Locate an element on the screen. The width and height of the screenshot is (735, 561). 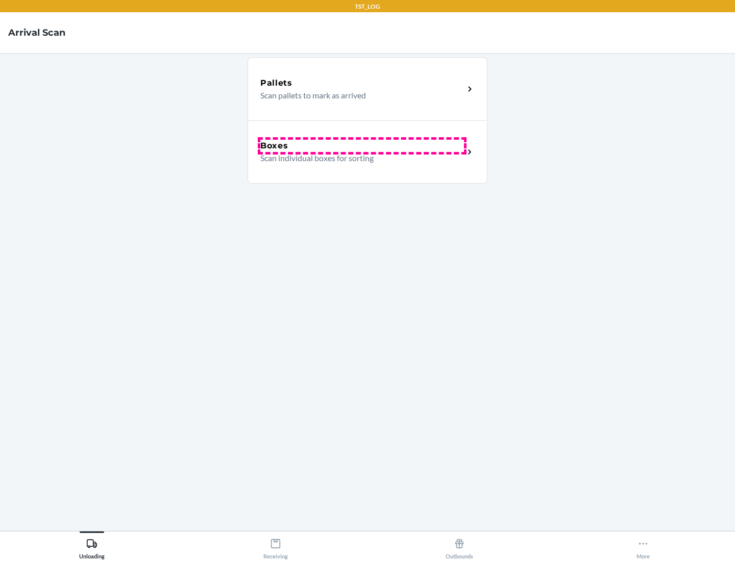
button: More is located at coordinates (643, 546).